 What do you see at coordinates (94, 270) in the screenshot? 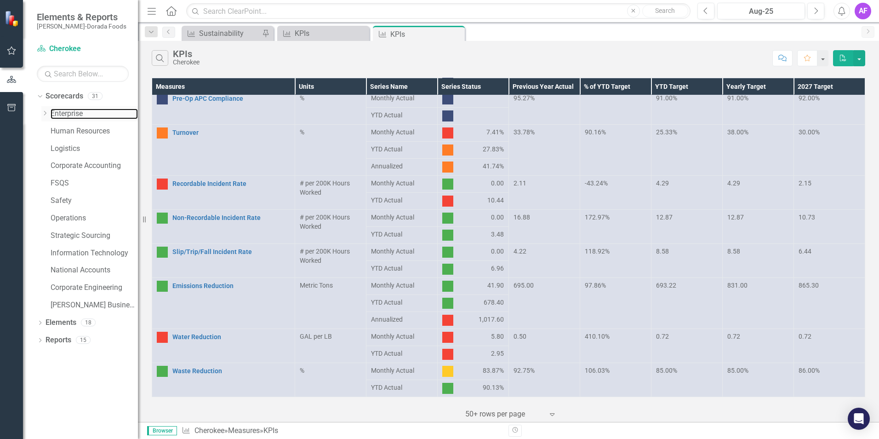
I see `a: National Accounts` at bounding box center [94, 270].